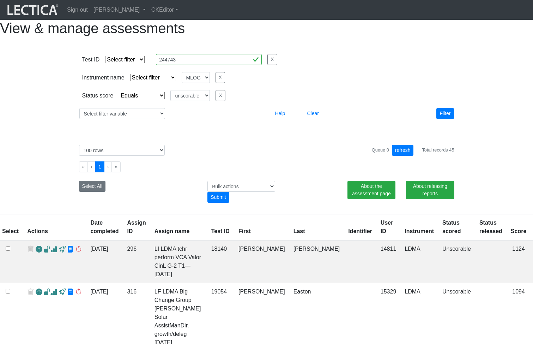 The width and height of the screenshot is (533, 344). Describe the element at coordinates (313, 113) in the screenshot. I see `button: Clear` at that location.